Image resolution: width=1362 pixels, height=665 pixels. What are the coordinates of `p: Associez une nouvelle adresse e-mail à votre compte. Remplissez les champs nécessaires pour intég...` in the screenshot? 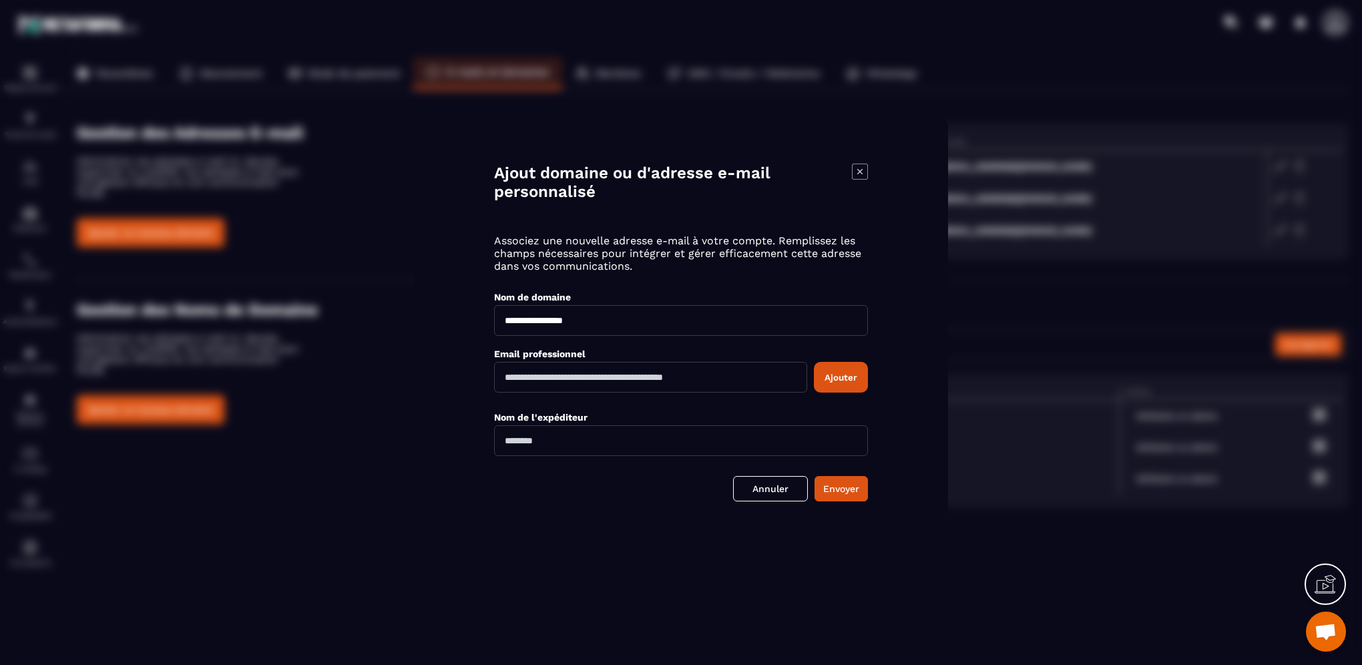 It's located at (681, 253).